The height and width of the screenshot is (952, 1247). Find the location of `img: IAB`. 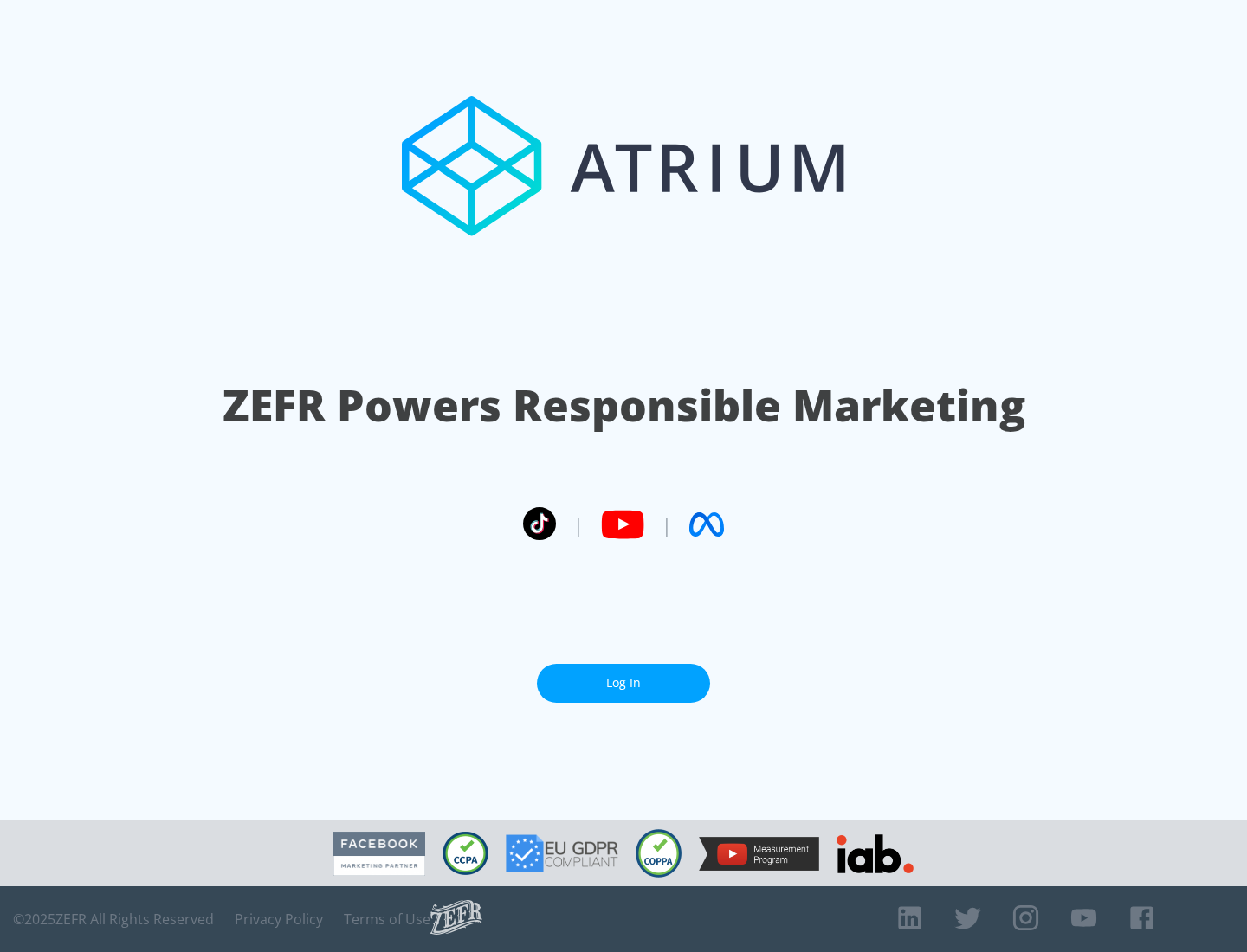

img: IAB is located at coordinates (874, 853).